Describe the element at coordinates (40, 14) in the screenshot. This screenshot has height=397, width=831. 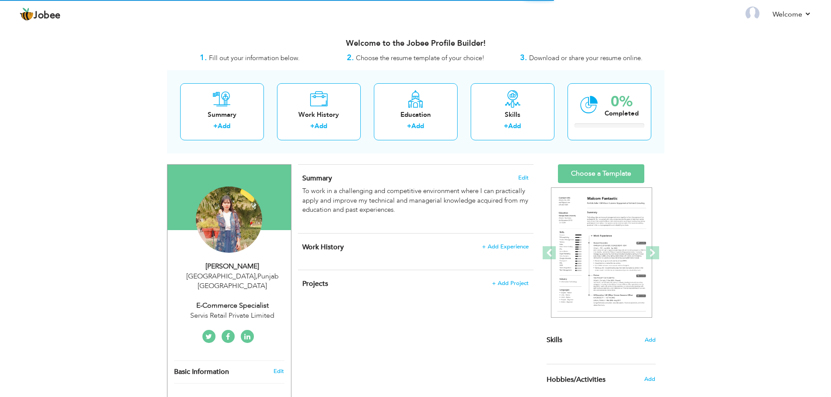
I see `a: Jobee` at that location.